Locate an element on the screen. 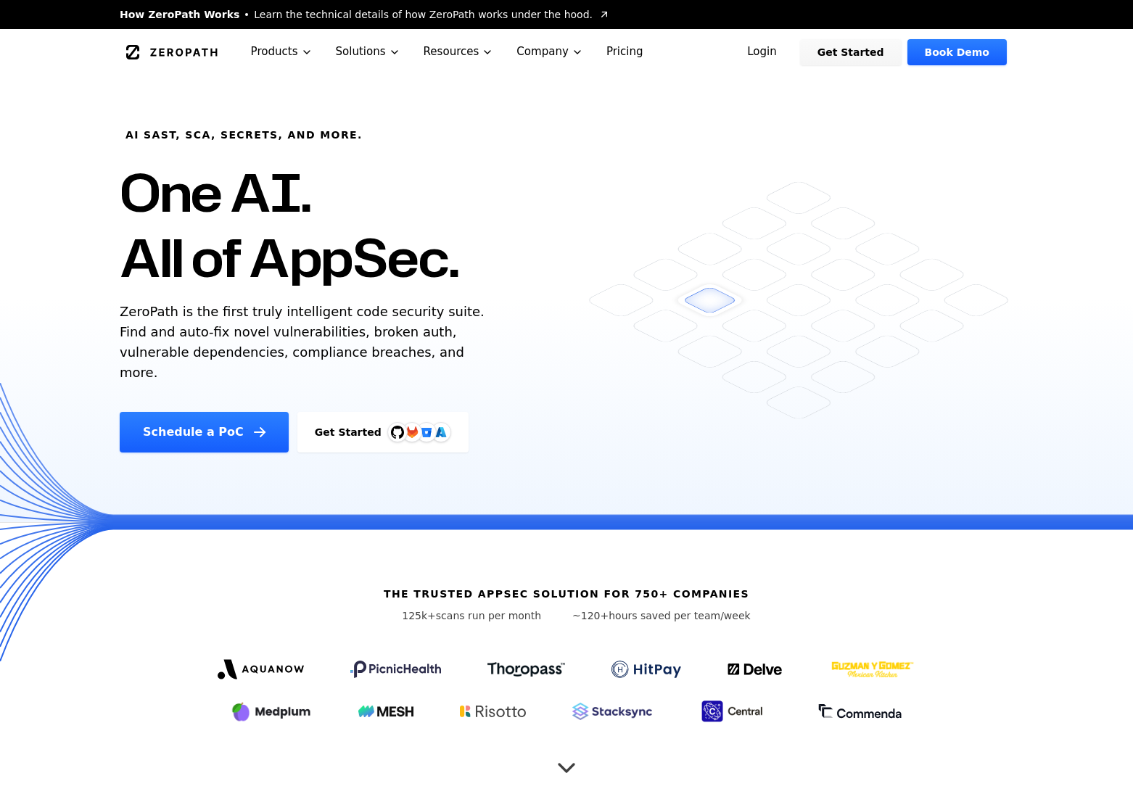 This screenshot has width=1133, height=802. img: Central is located at coordinates (735, 711).